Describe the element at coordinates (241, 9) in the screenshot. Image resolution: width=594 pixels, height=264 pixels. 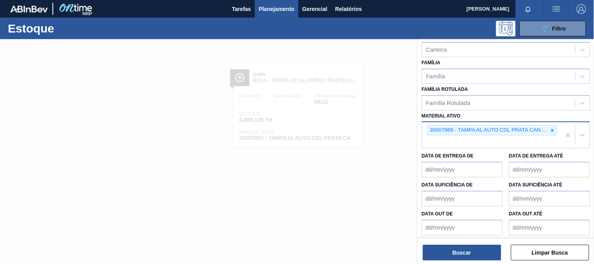
I see `span: Tarefas` at that location.